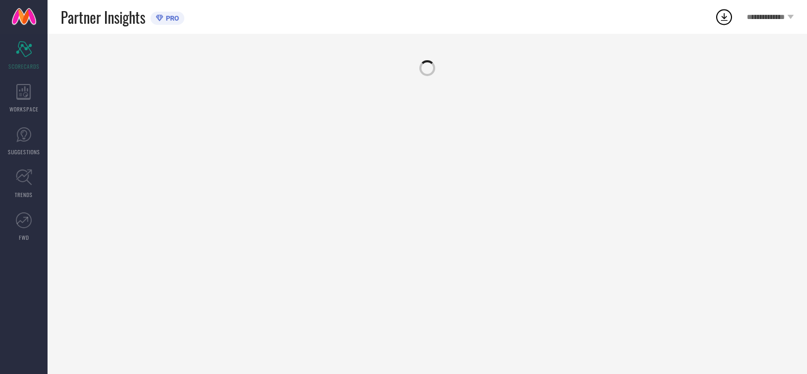 The width and height of the screenshot is (807, 374). What do you see at coordinates (24, 152) in the screenshot?
I see `span: SUGGESTIONS` at bounding box center [24, 152].